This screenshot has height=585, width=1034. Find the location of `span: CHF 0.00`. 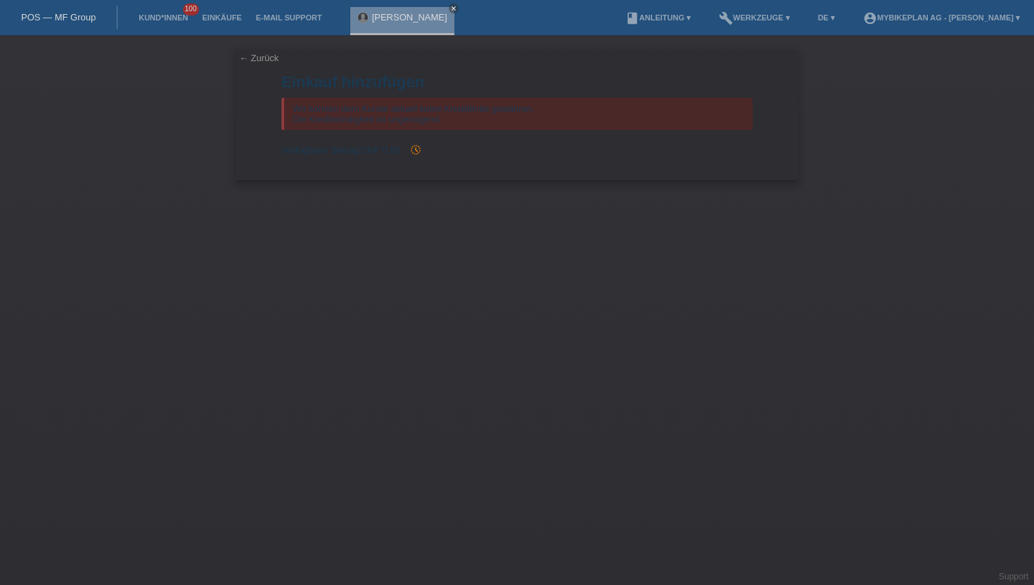

span: CHF 0.00 is located at coordinates (381, 150).